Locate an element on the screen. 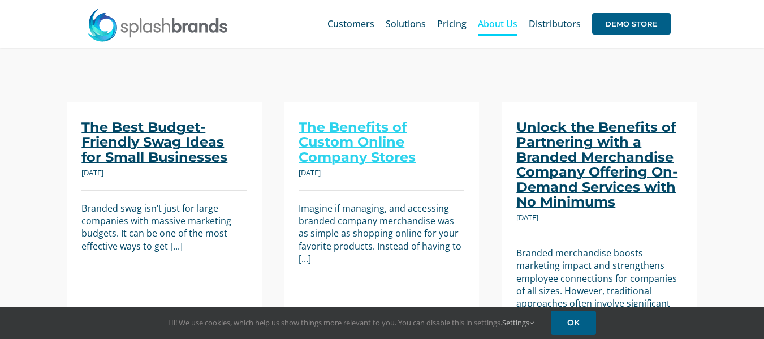 The image size is (764, 339). span: Distributors is located at coordinates (555, 24).